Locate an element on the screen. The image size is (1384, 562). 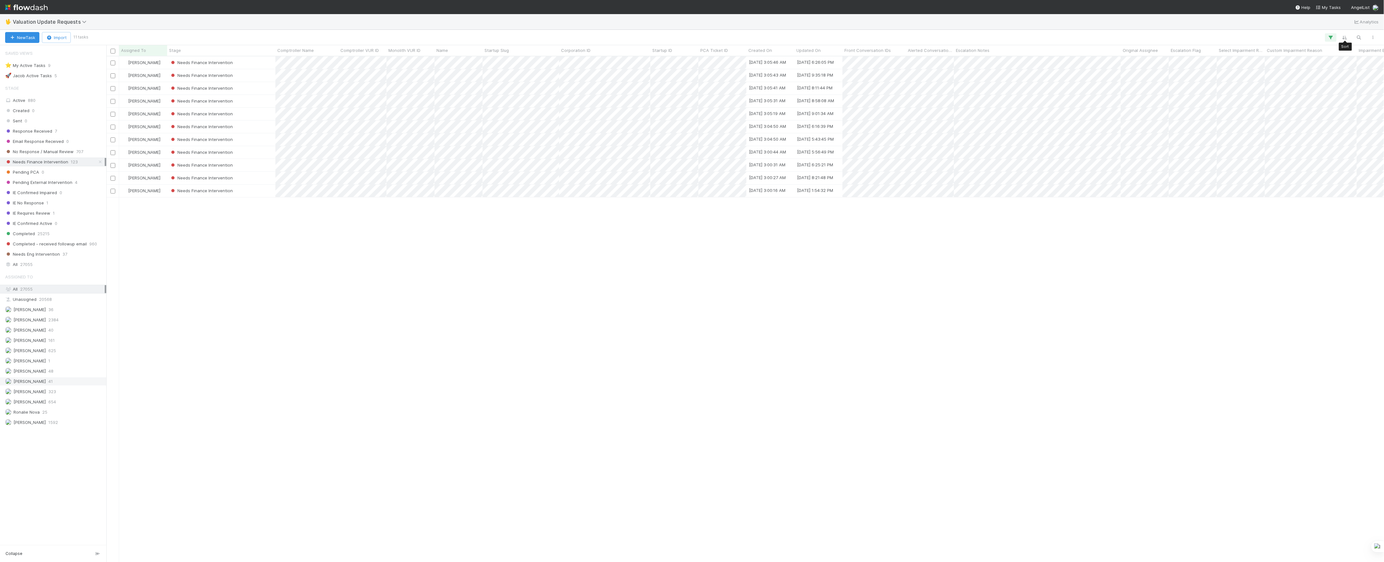
span: 48 is located at coordinates (51, 371).